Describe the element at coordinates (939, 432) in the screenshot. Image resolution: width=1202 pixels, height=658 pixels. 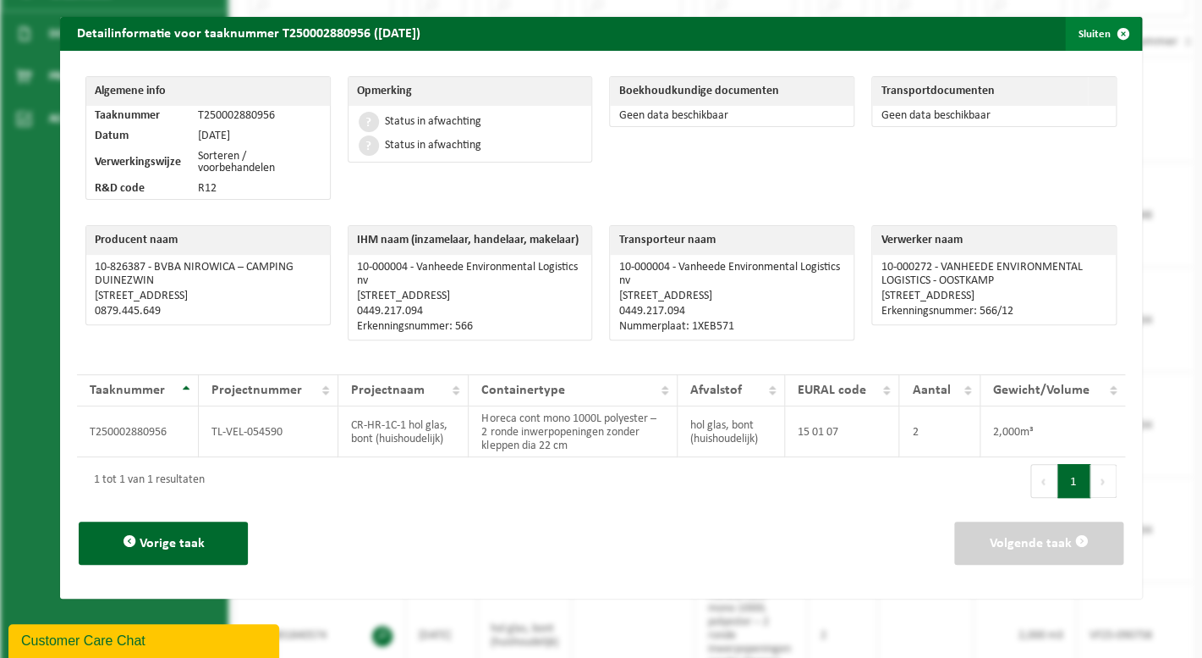
I see `td: 2` at that location.